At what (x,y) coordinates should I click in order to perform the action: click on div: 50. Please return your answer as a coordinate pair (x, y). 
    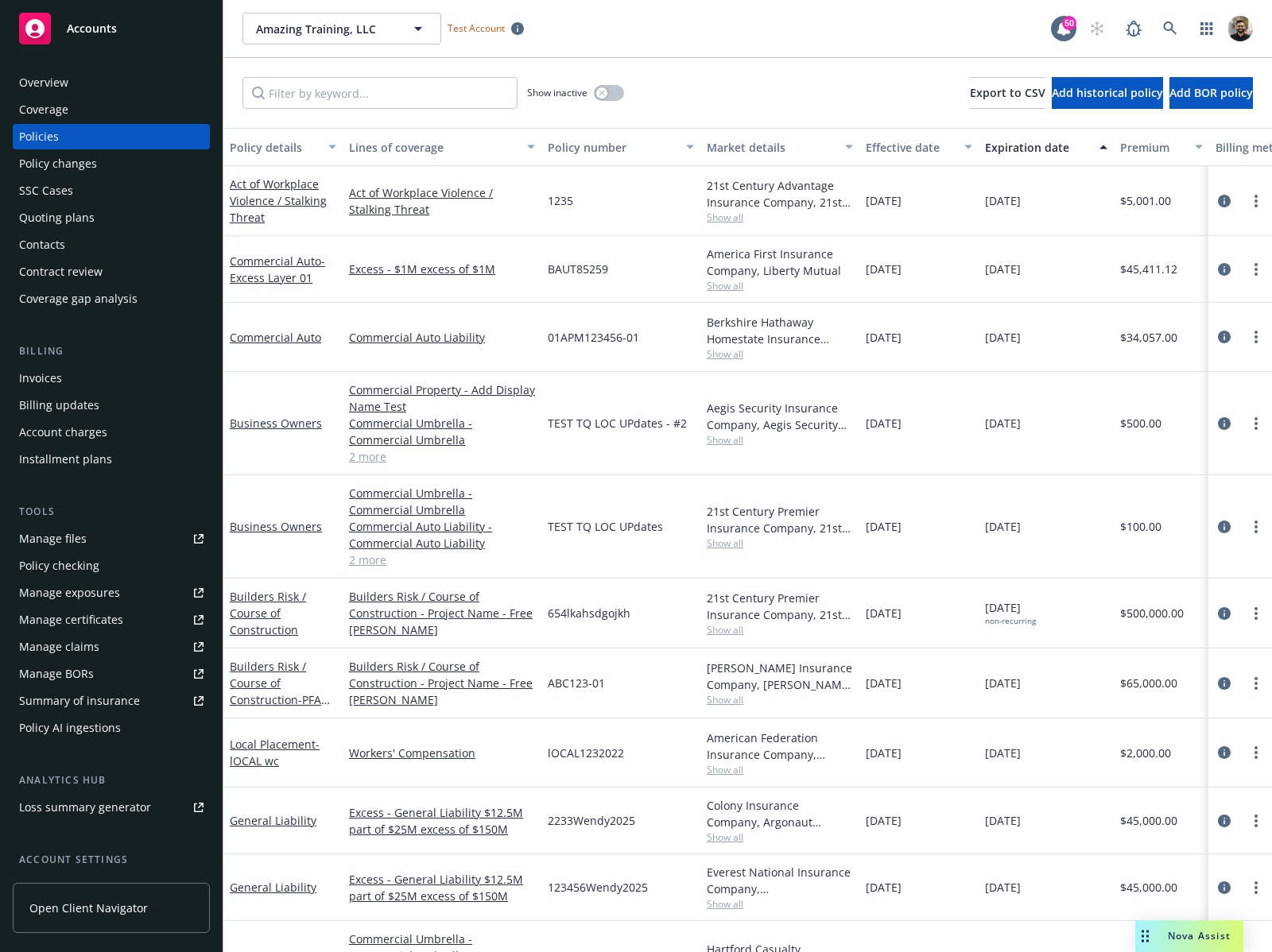
    Looking at the image, I should click on (1069, 23).